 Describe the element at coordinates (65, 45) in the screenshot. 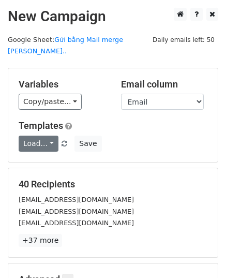

I see `small: Google Sheet:` at that location.